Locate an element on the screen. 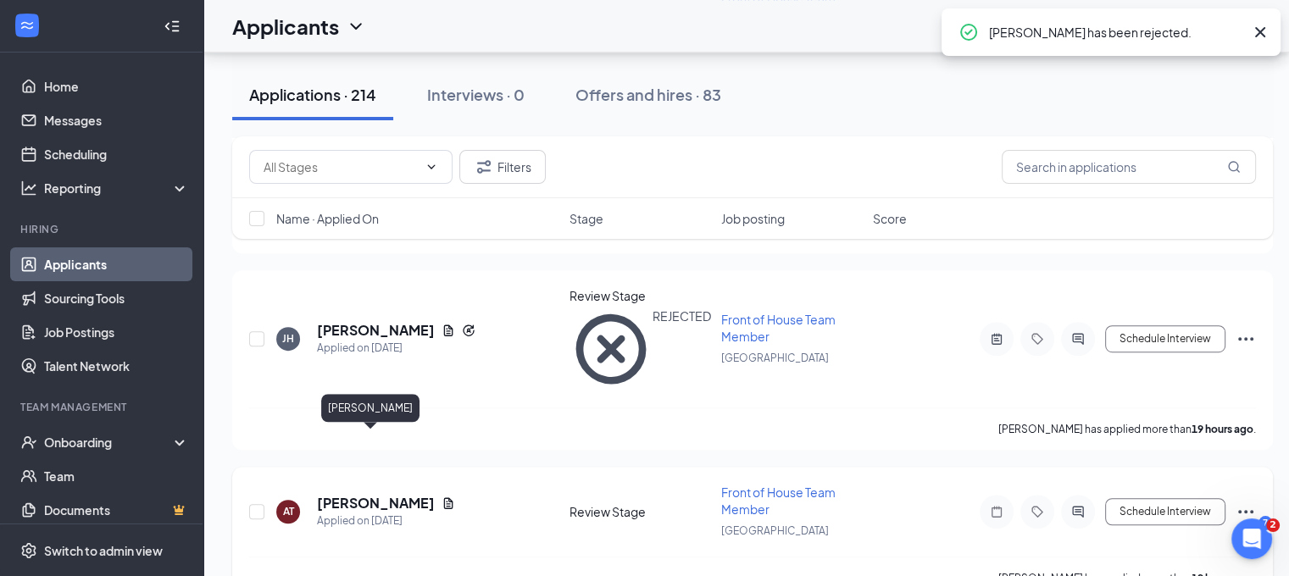  a: Messages is located at coordinates (116, 120).